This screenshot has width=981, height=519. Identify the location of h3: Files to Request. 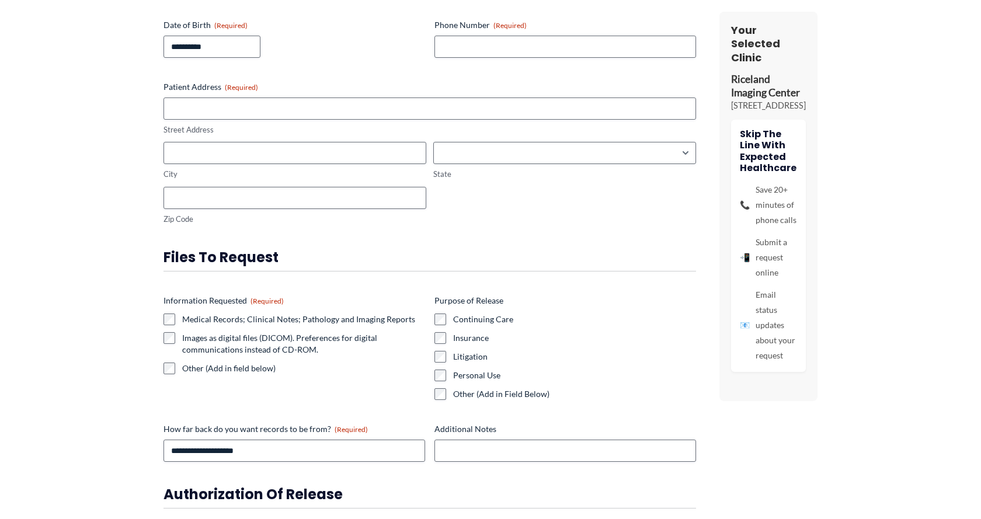
(430, 257).